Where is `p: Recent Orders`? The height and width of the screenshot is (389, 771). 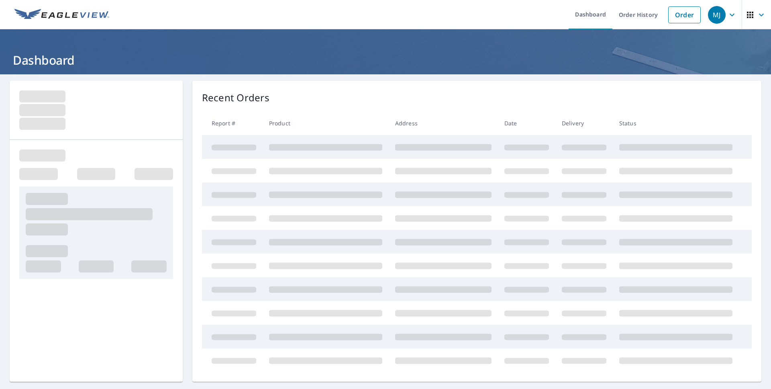 p: Recent Orders is located at coordinates (236, 98).